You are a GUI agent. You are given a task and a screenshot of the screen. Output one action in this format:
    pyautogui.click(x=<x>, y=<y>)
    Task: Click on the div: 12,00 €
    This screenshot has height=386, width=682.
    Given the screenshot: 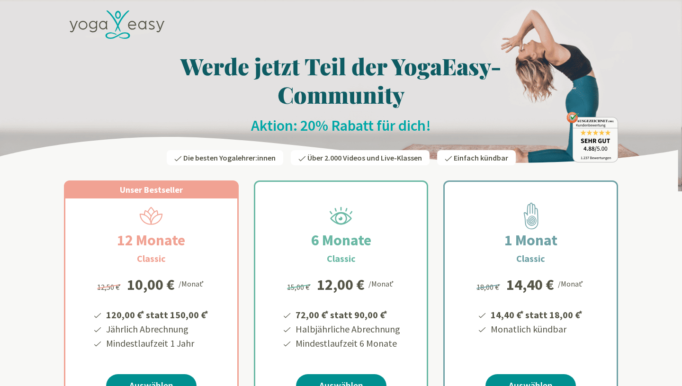 What is the action you would take?
    pyautogui.click(x=341, y=285)
    